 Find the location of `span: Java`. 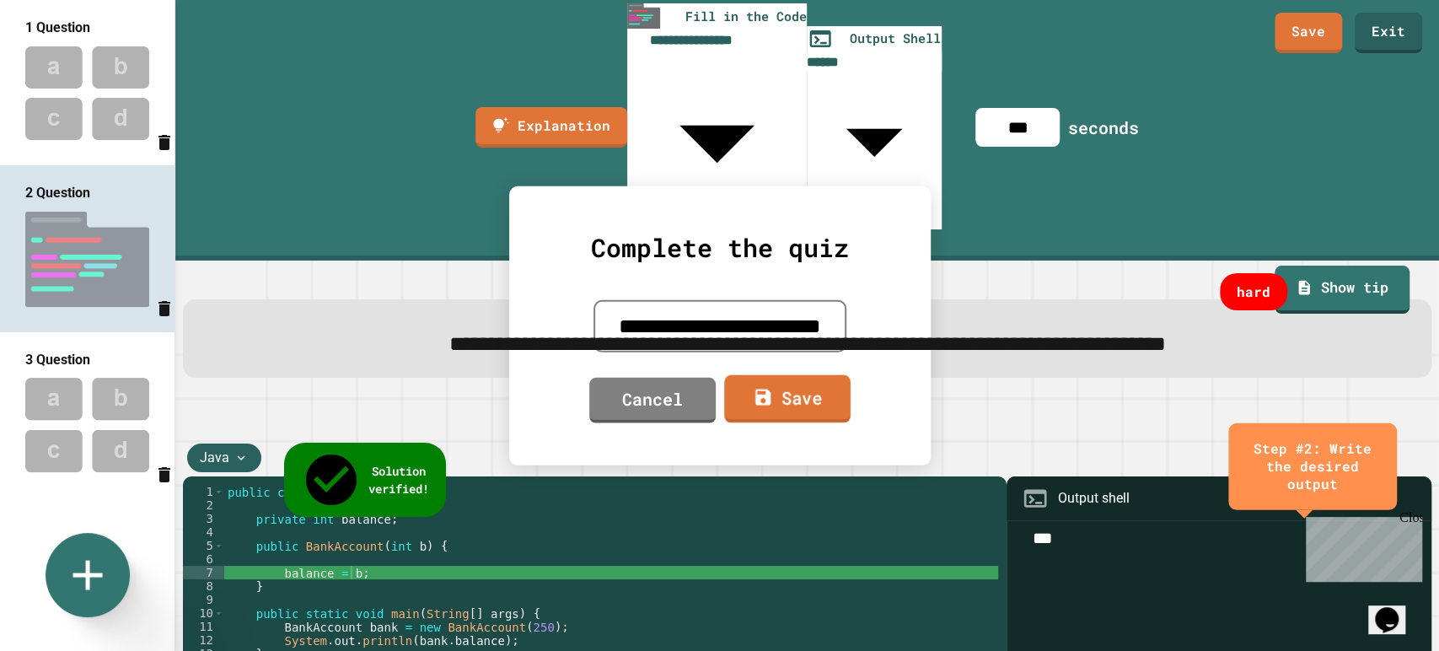

span: Java is located at coordinates (214, 458).